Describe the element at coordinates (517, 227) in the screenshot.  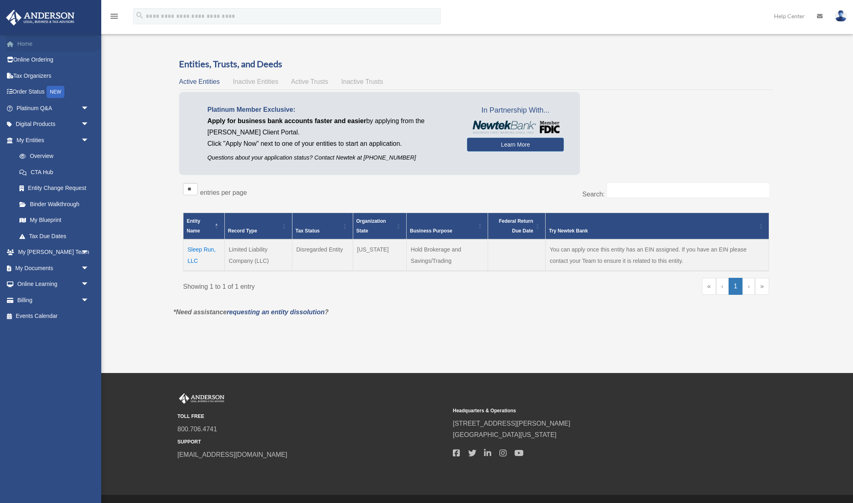
I see `th: Federal Return Due Date: Activate to sort` at that location.